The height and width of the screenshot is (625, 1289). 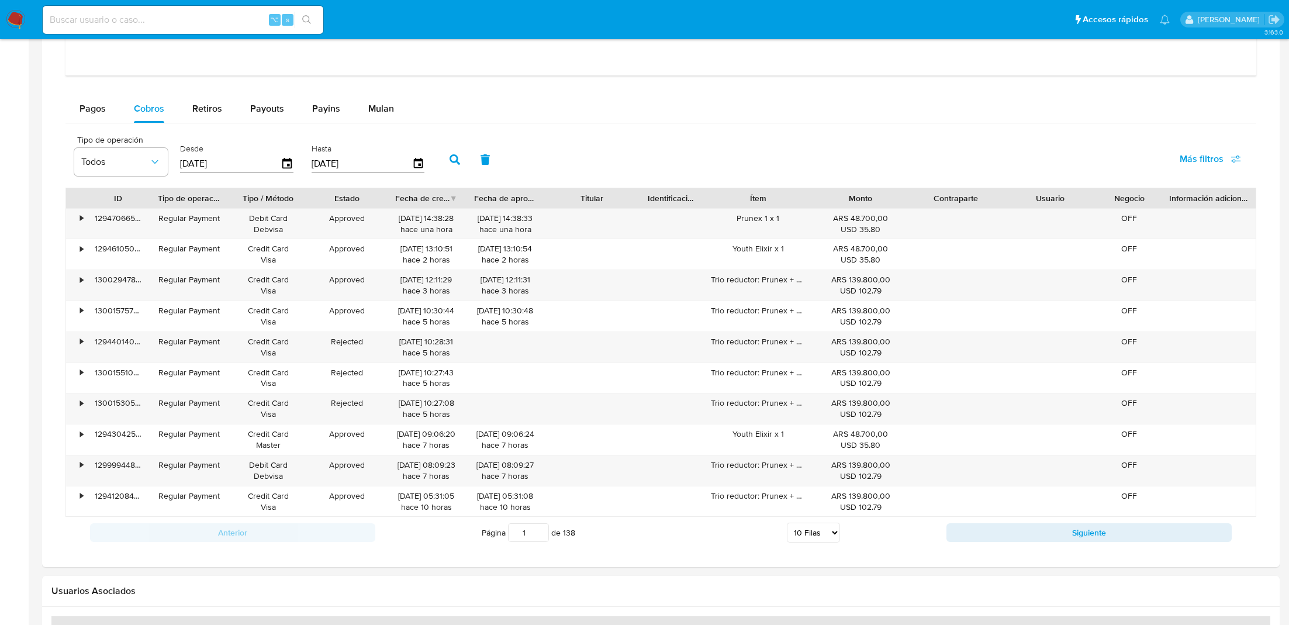 What do you see at coordinates (288, 19) in the screenshot?
I see `span: s` at bounding box center [288, 19].